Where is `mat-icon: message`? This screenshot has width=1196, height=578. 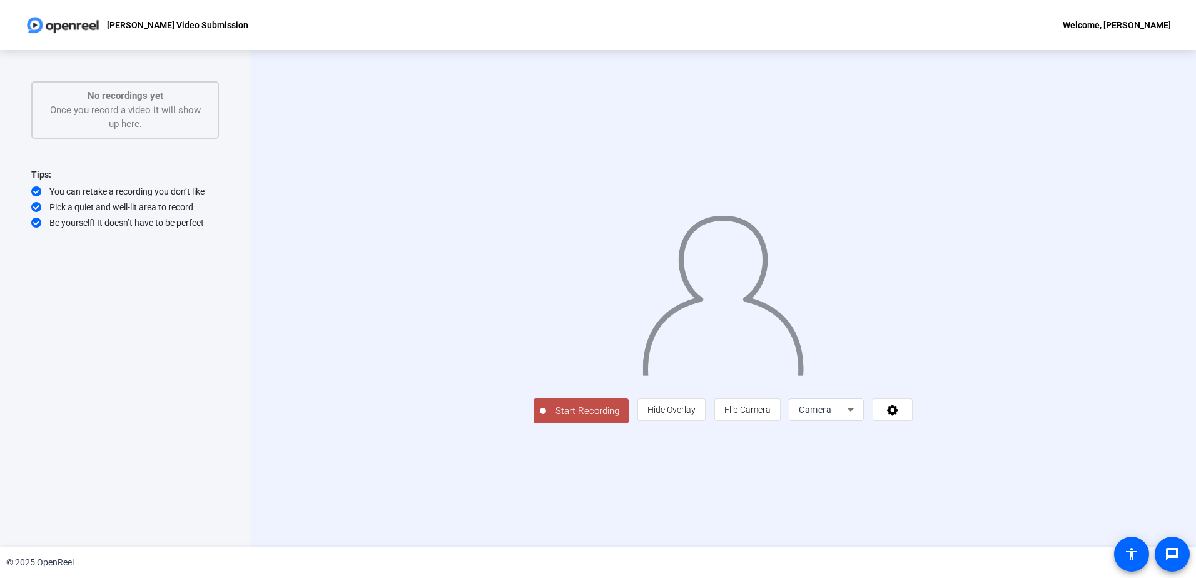
mat-icon: message is located at coordinates (1172, 554).